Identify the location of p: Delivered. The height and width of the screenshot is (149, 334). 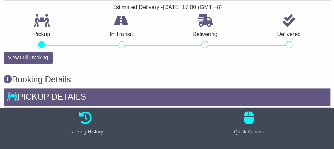
(289, 34).